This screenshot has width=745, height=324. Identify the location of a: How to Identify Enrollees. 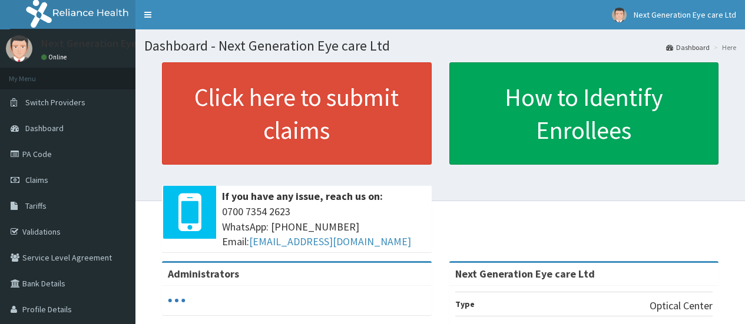
(584, 114).